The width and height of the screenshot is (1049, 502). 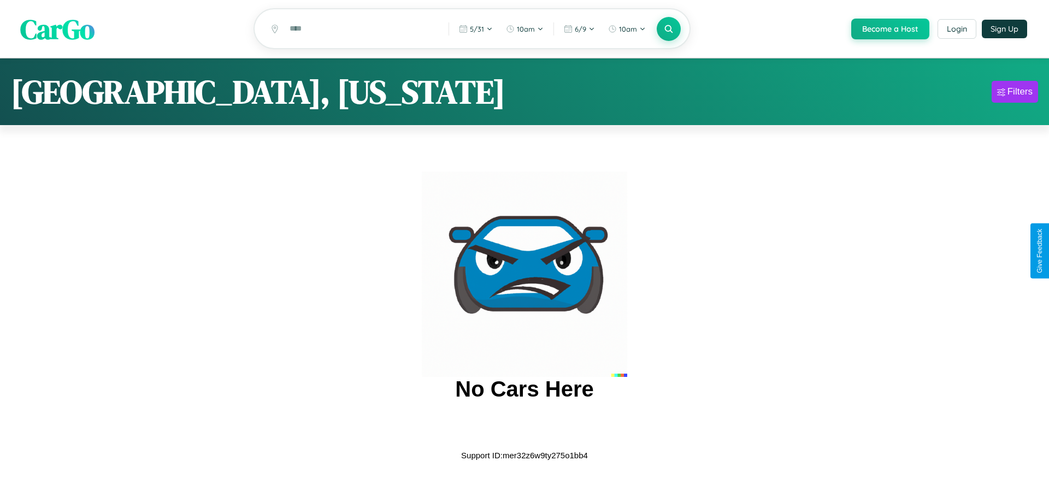 What do you see at coordinates (579, 29) in the screenshot?
I see `button: 6/9` at bounding box center [579, 29].